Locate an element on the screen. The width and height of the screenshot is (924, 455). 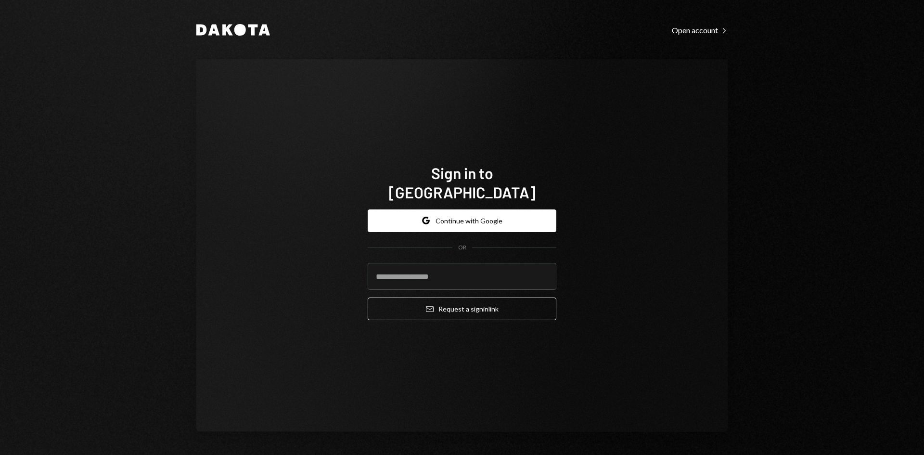
div: Open account is located at coordinates (700, 30).